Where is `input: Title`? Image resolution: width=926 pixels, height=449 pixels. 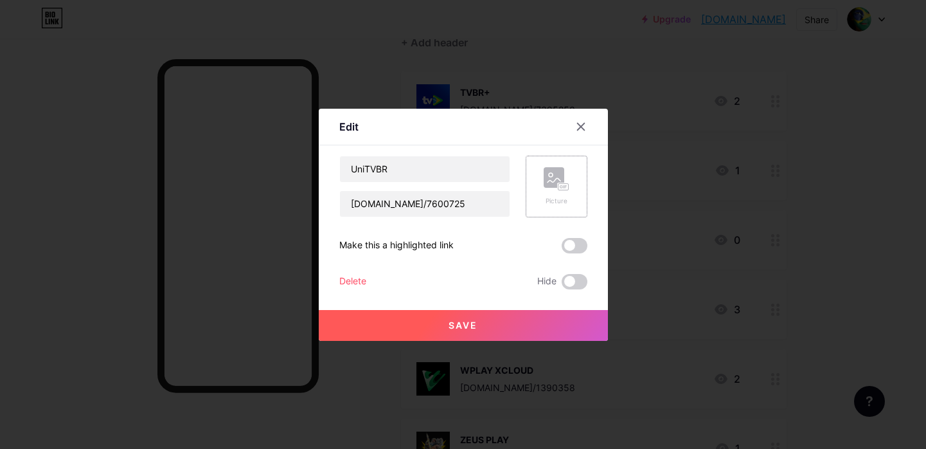 input: Title is located at coordinates (425, 169).